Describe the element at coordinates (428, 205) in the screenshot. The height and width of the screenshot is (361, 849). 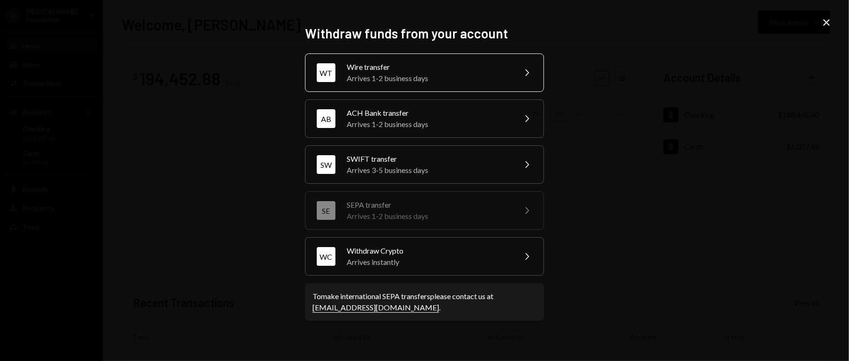
I see `div: SEPA transfer` at that location.